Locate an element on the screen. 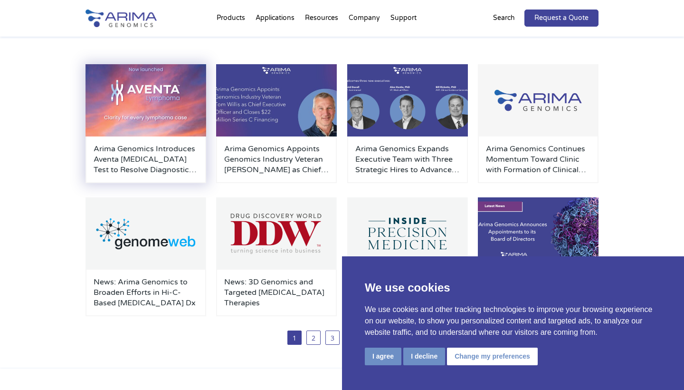 This screenshot has height=390, width=684. a: Arima Genomics Continues Momentum Toward Clinic with Formation of Clinical Advisory Board is located at coordinates (538, 159).